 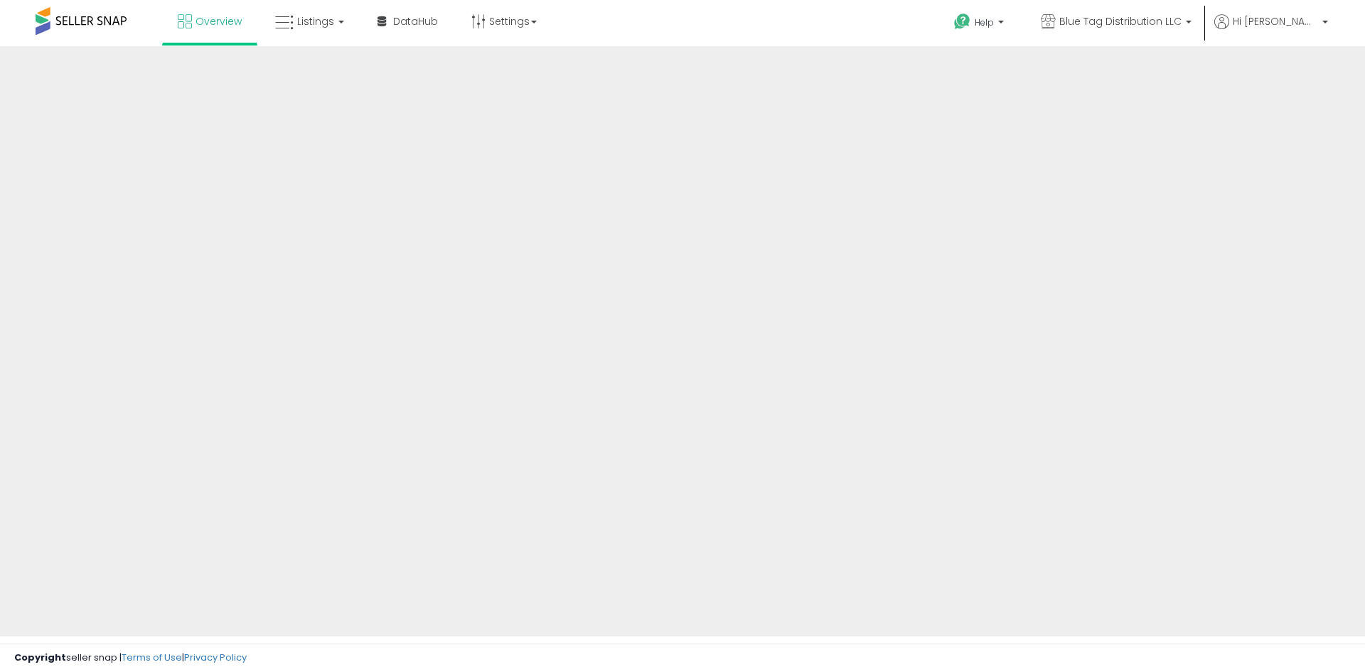 What do you see at coordinates (415, 21) in the screenshot?
I see `span: DataHub` at bounding box center [415, 21].